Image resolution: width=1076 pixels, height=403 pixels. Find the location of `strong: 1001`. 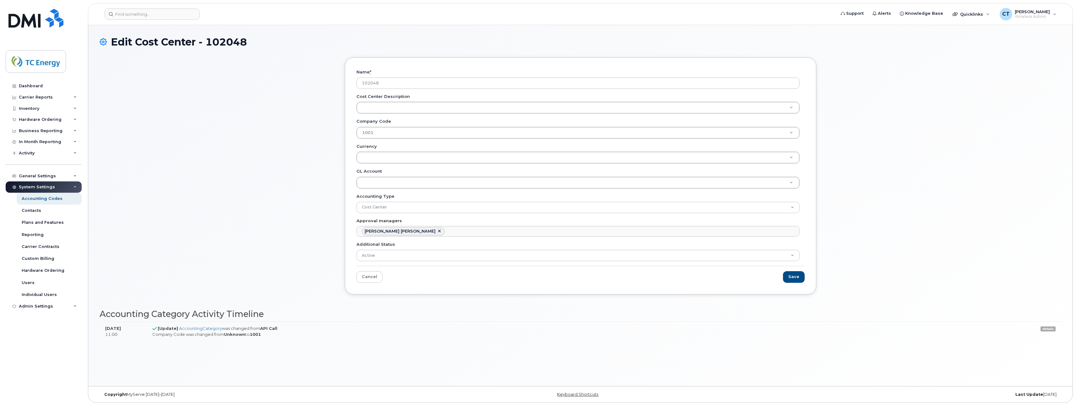

strong: 1001 is located at coordinates (255, 334).